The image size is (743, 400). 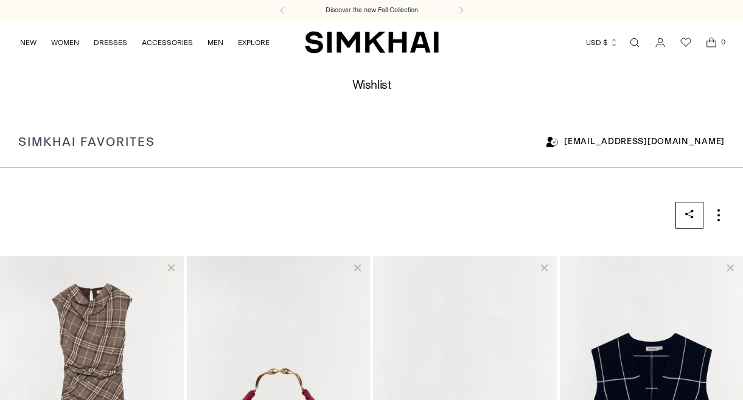 What do you see at coordinates (167, 43) in the screenshot?
I see `a: ACCESSORIES` at bounding box center [167, 43].